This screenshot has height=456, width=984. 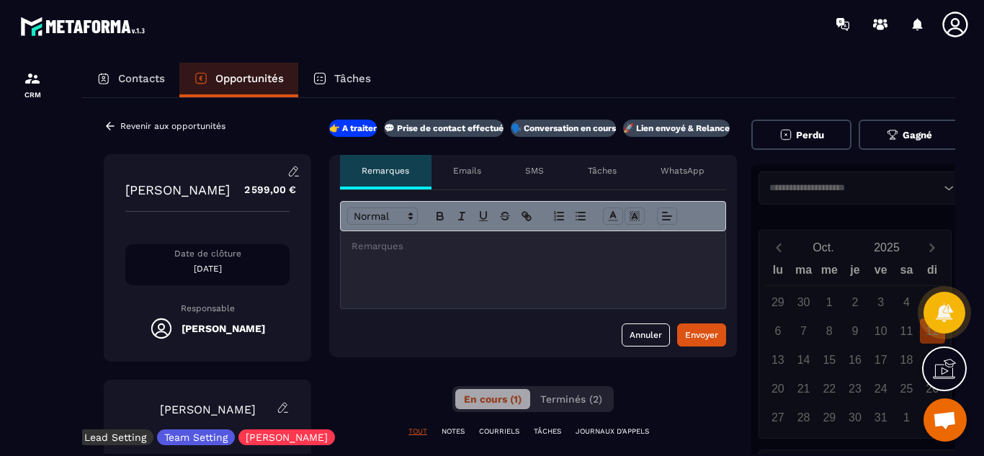 I want to click on a: Opportunités, so click(x=238, y=80).